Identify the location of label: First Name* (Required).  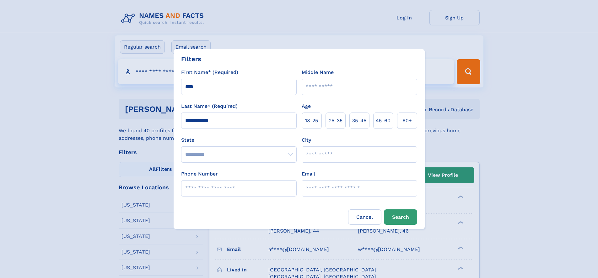
(210, 73).